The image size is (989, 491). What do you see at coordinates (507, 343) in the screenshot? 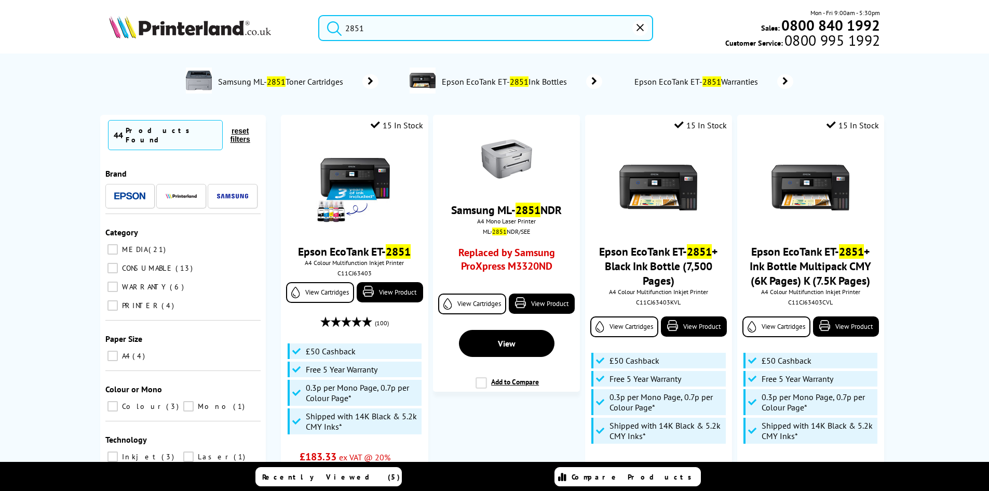
I see `a: View` at bounding box center [507, 343].